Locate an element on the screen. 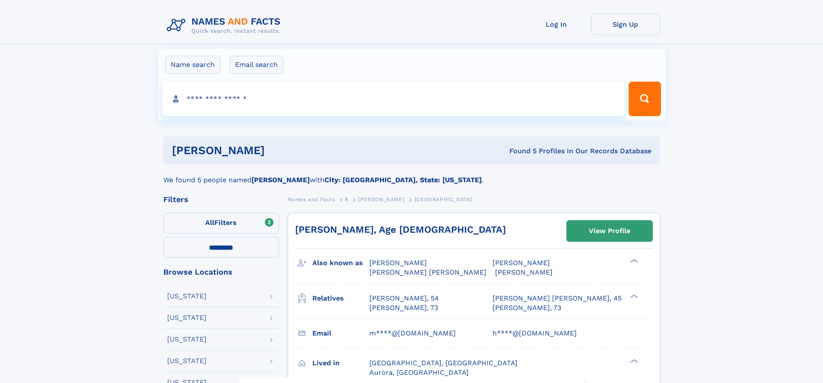 The height and width of the screenshot is (383, 823). a: Names and Facts is located at coordinates (311, 199).